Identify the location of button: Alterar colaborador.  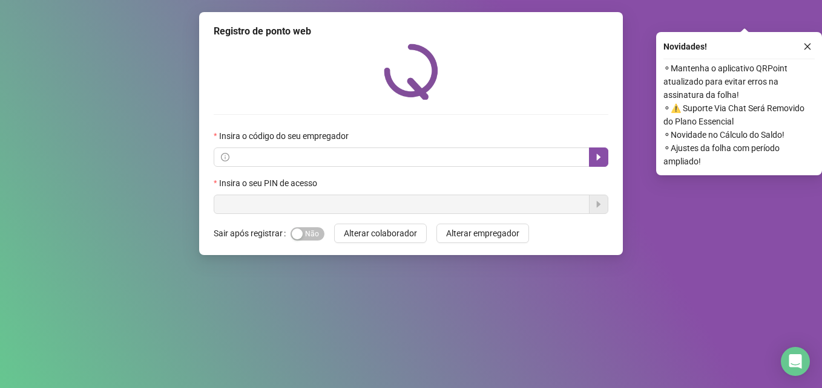
(380, 234).